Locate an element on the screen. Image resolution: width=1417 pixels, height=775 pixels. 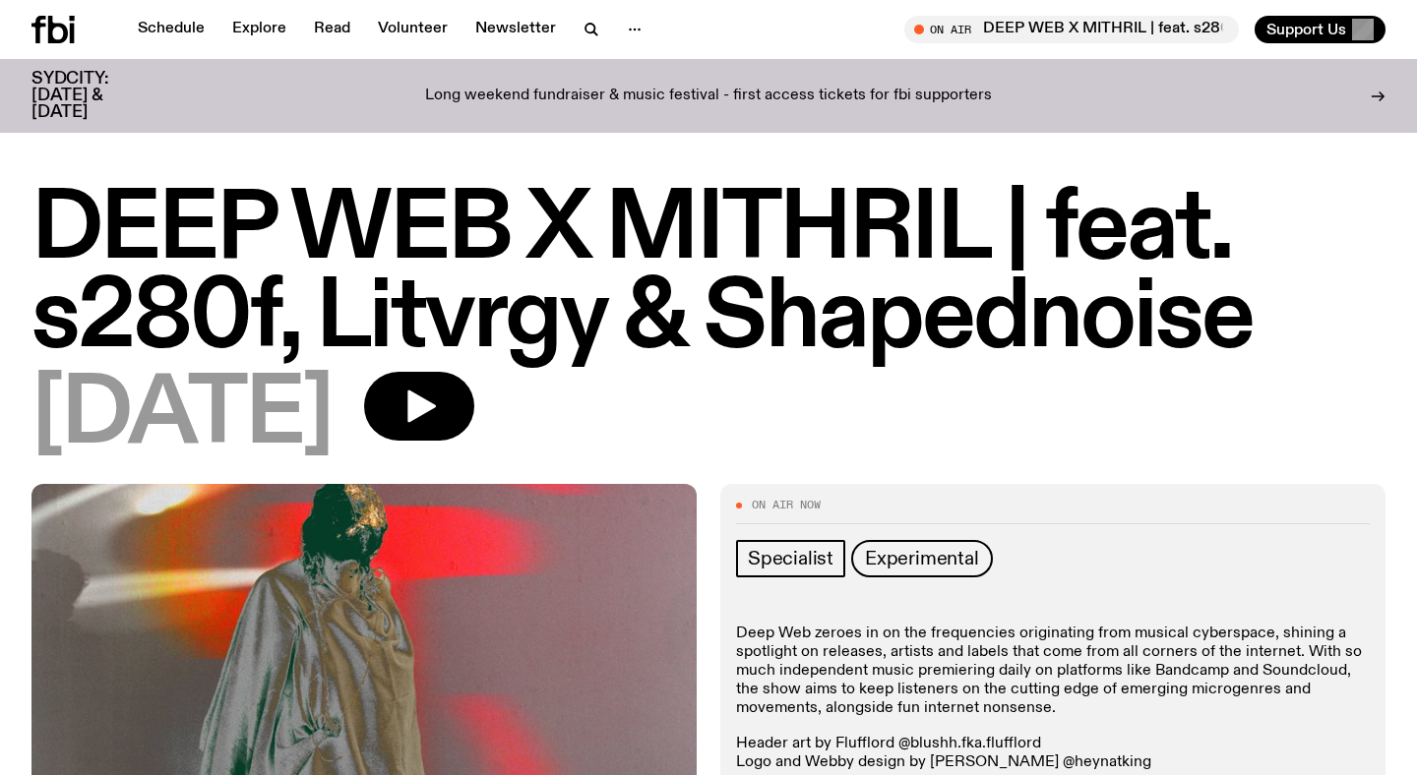
span: On Air Now is located at coordinates (786, 505).